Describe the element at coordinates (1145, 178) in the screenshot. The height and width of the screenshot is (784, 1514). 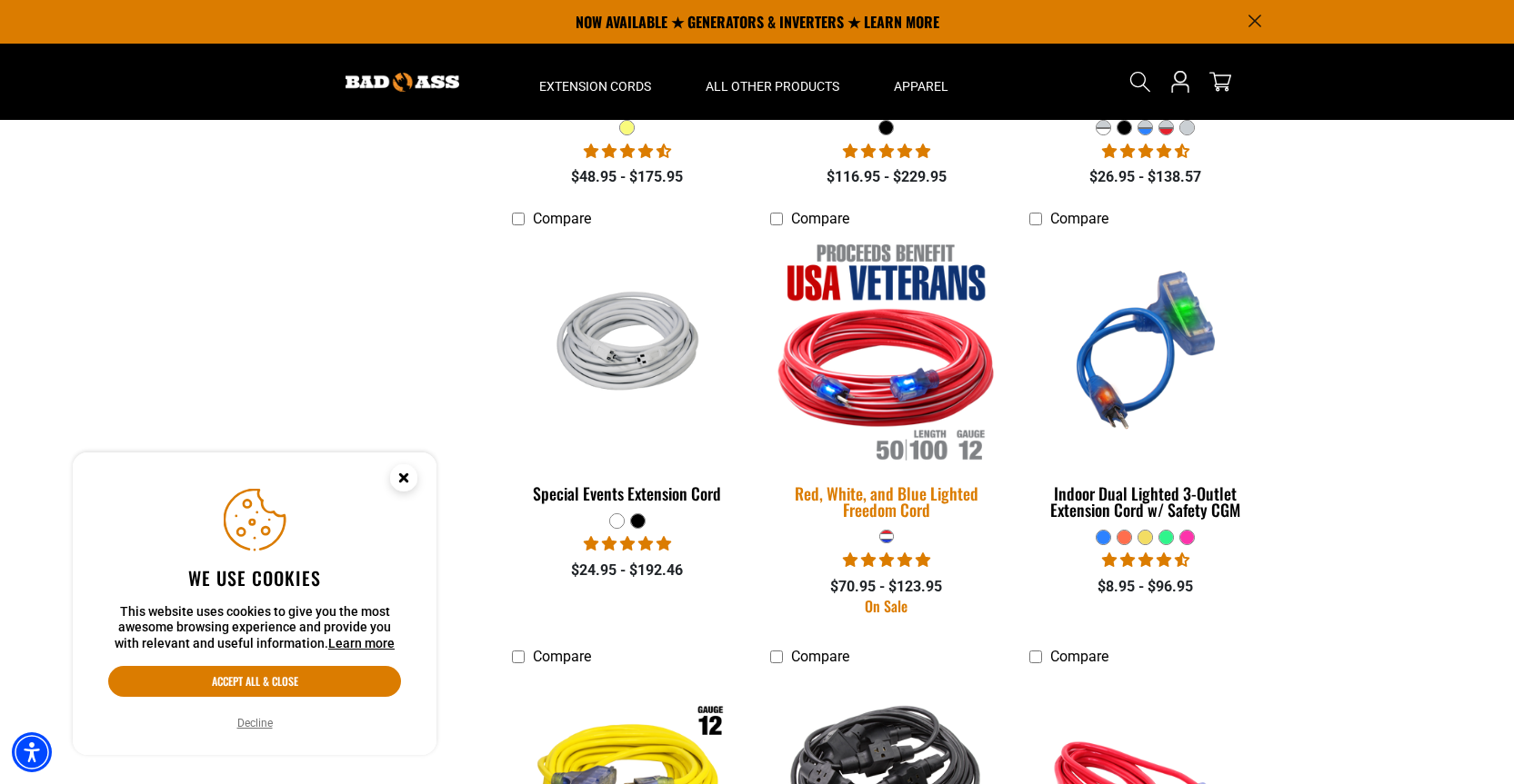
I see `div: $26.95 - $138.57` at that location.